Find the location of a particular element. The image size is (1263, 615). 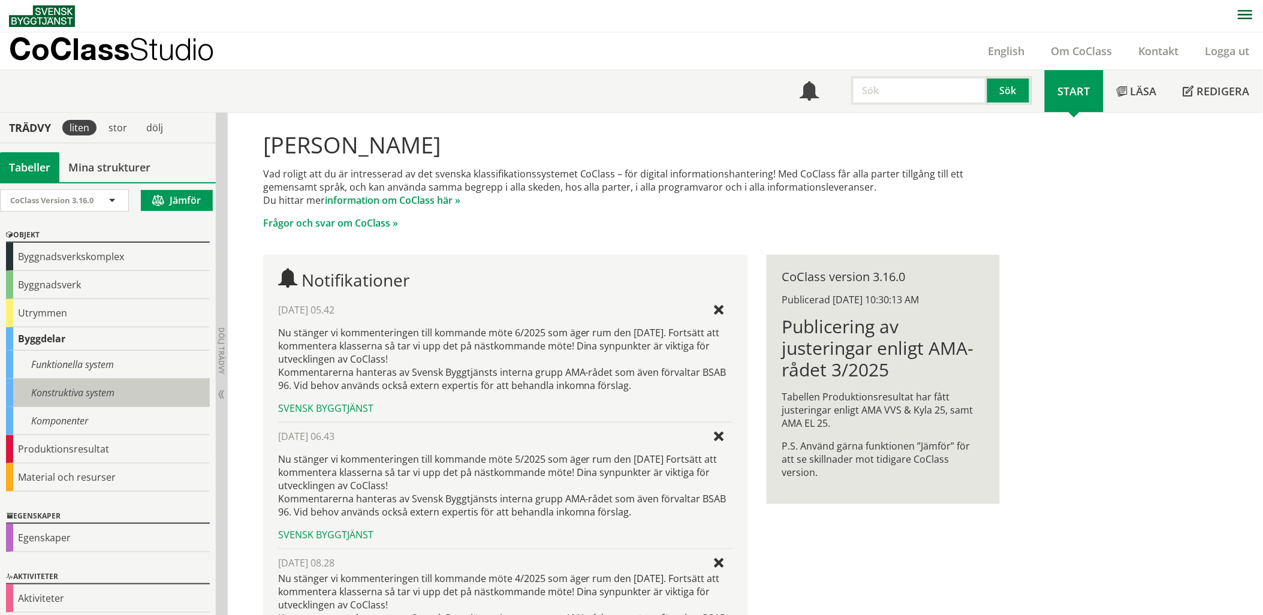

div: Produktionsresultat is located at coordinates (108, 449).